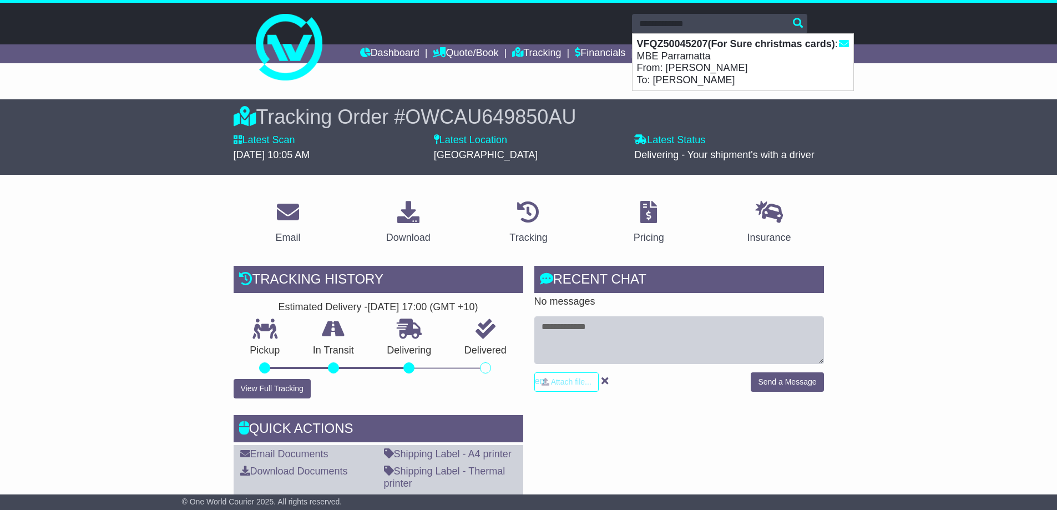 This screenshot has height=510, width=1057. What do you see at coordinates (410, 351) in the screenshot?
I see `p: Delivering` at bounding box center [410, 351].